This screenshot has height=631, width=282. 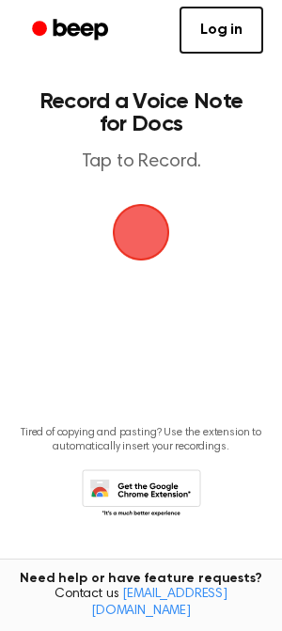 I want to click on span: Contact us, so click(x=141, y=603).